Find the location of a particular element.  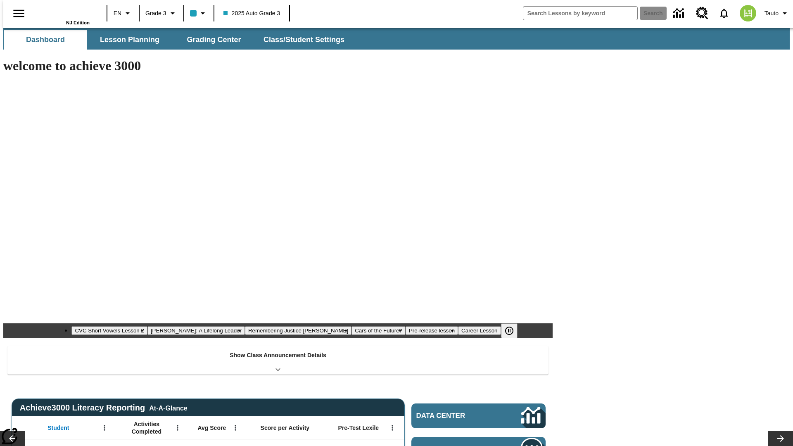

div: Show Class Announcement Details is located at coordinates (278, 360).